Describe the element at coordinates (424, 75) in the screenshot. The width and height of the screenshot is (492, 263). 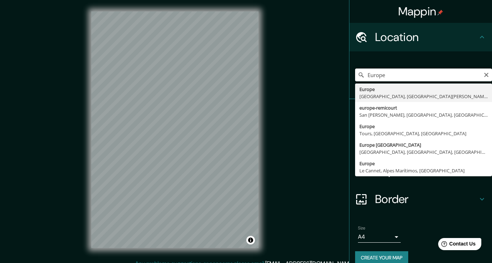
I see `input: Pick your city or area` at that location.